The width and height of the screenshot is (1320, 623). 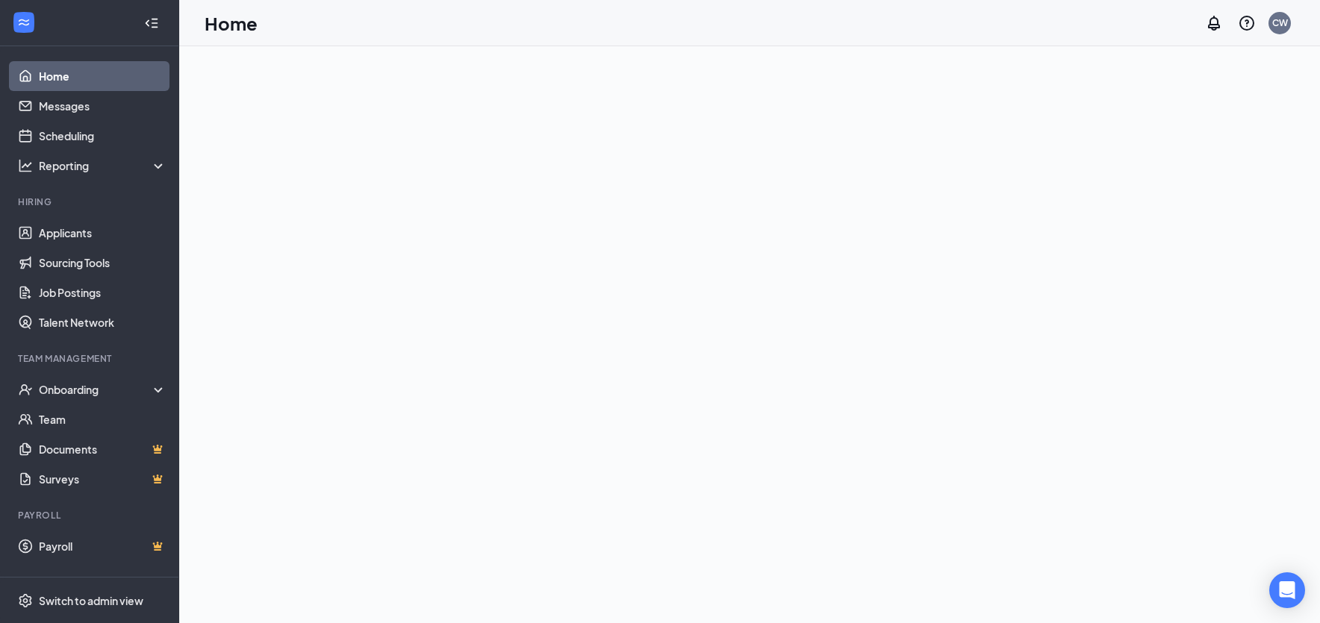 What do you see at coordinates (90, 202) in the screenshot?
I see `div: Hiring` at bounding box center [90, 202].